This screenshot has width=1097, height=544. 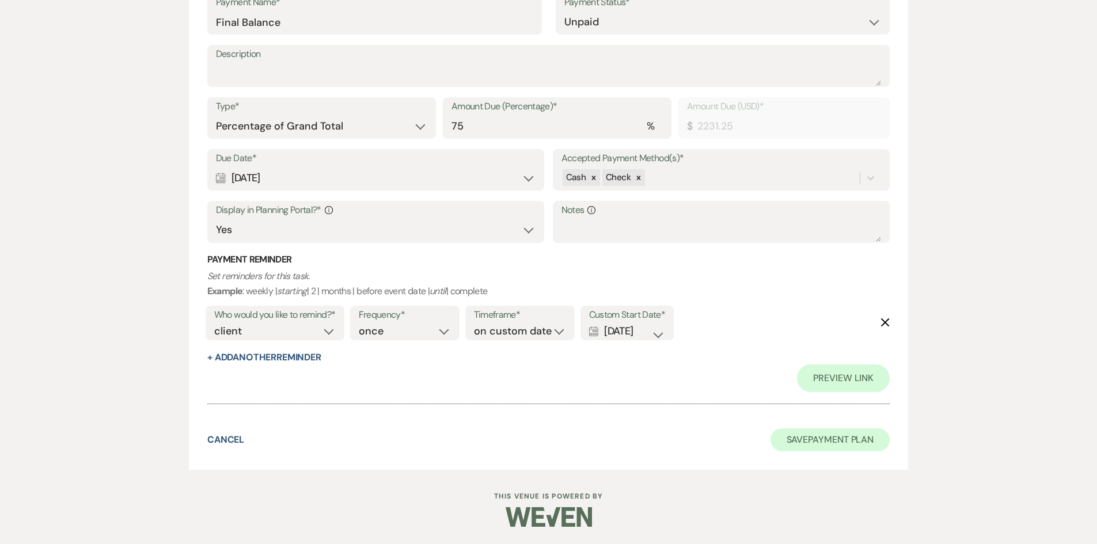 I want to click on i: Set reminders for this task., so click(x=259, y=276).